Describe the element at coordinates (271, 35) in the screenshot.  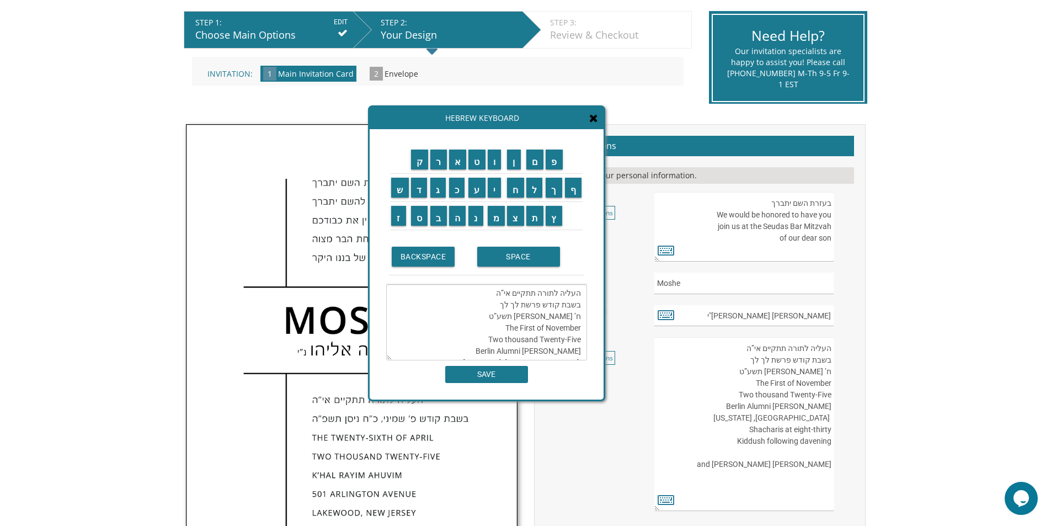
I see `div: Choose Main Options` at that location.